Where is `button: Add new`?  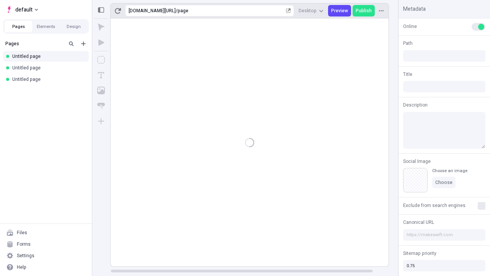 button: Add new is located at coordinates (83, 44).